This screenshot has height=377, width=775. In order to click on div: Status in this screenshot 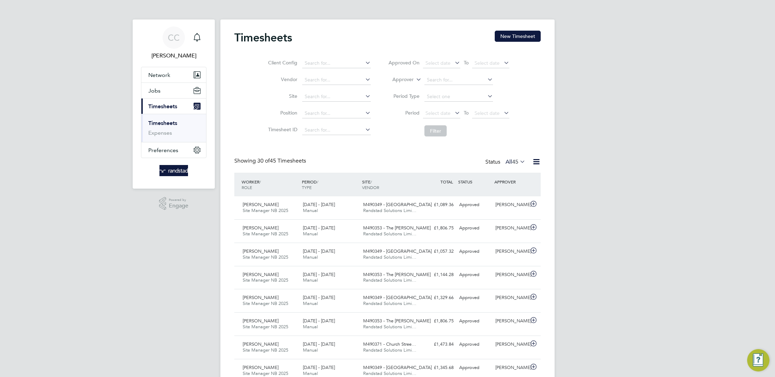, I will do `click(506, 162)`.